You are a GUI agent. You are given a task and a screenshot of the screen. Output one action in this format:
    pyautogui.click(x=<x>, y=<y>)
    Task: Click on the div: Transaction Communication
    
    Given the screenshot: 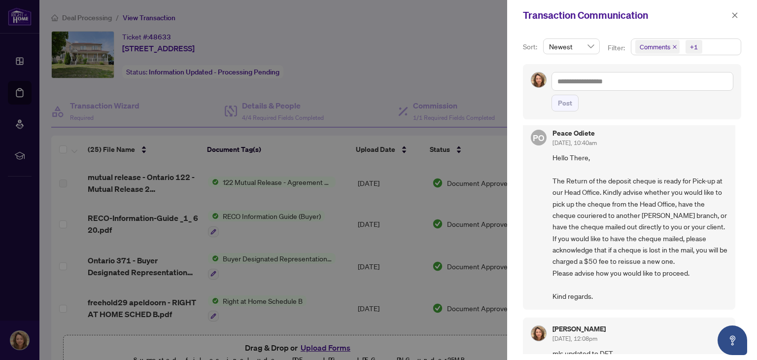 What is the action you would take?
    pyautogui.click(x=626, y=15)
    